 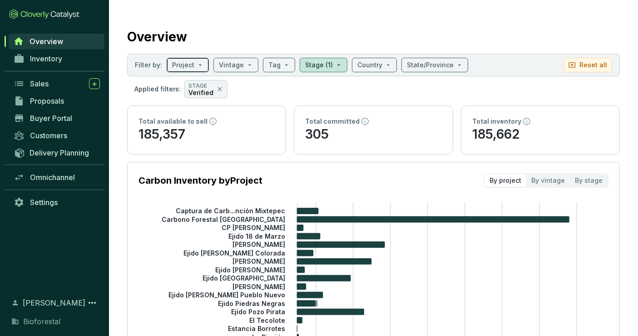 What do you see at coordinates (546, 180) in the screenshot?
I see `div: segmented control` at bounding box center [546, 180].